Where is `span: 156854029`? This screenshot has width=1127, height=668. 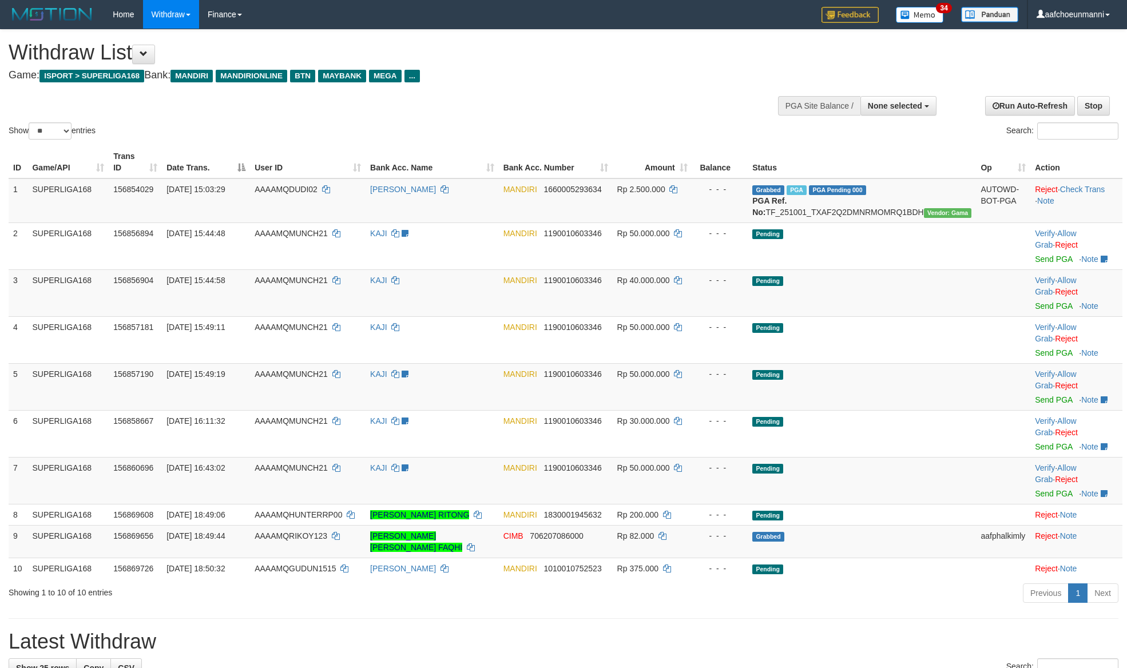
span: 156854029 is located at coordinates (133, 189).